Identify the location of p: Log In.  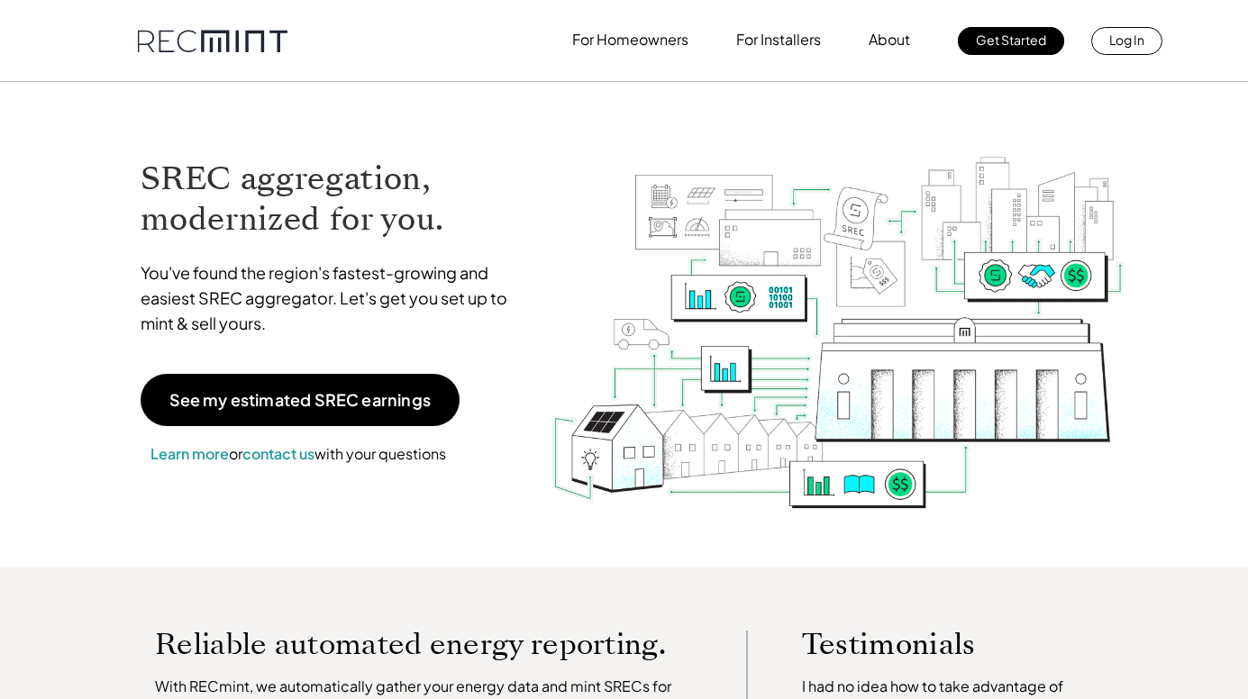
(1127, 40).